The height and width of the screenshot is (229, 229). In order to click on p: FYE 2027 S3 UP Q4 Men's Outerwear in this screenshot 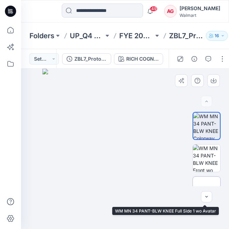, I will do `click(136, 36)`.